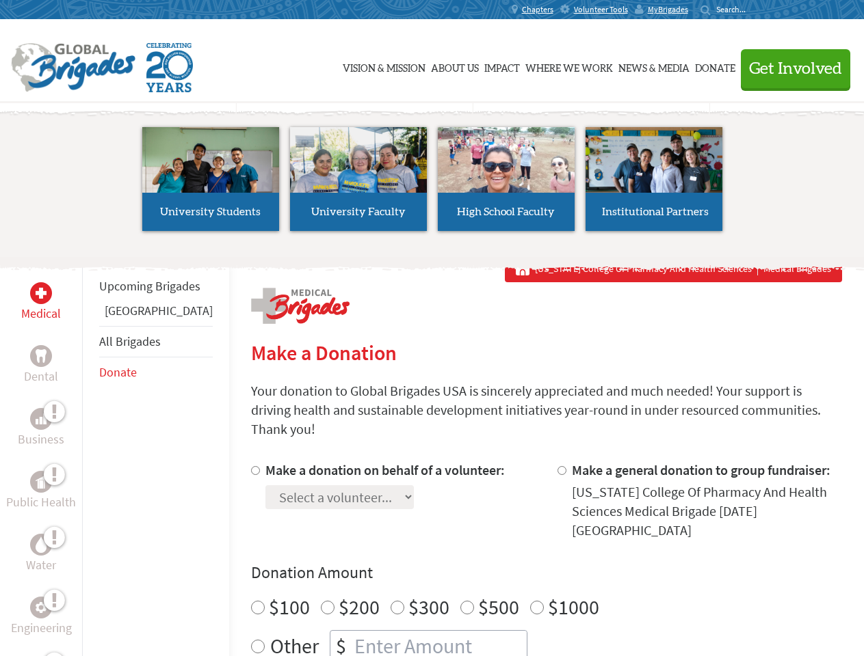 The width and height of the screenshot is (864, 656). Describe the element at coordinates (41, 419) in the screenshot. I see `img: Business` at that location.